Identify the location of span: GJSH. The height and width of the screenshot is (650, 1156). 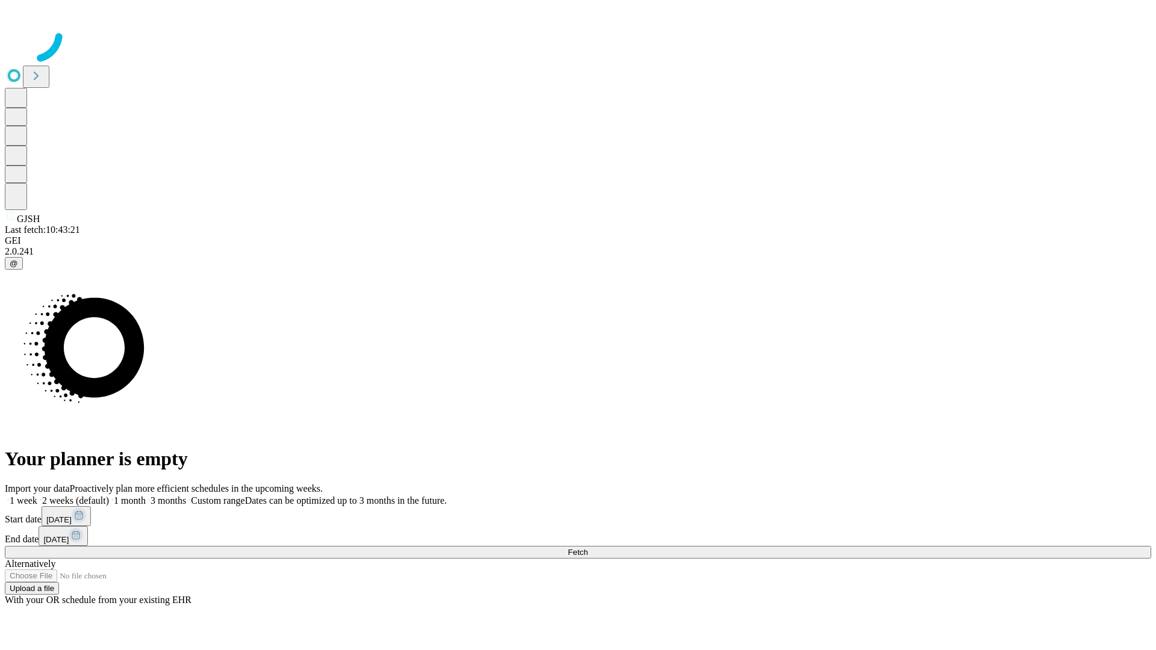
(28, 219).